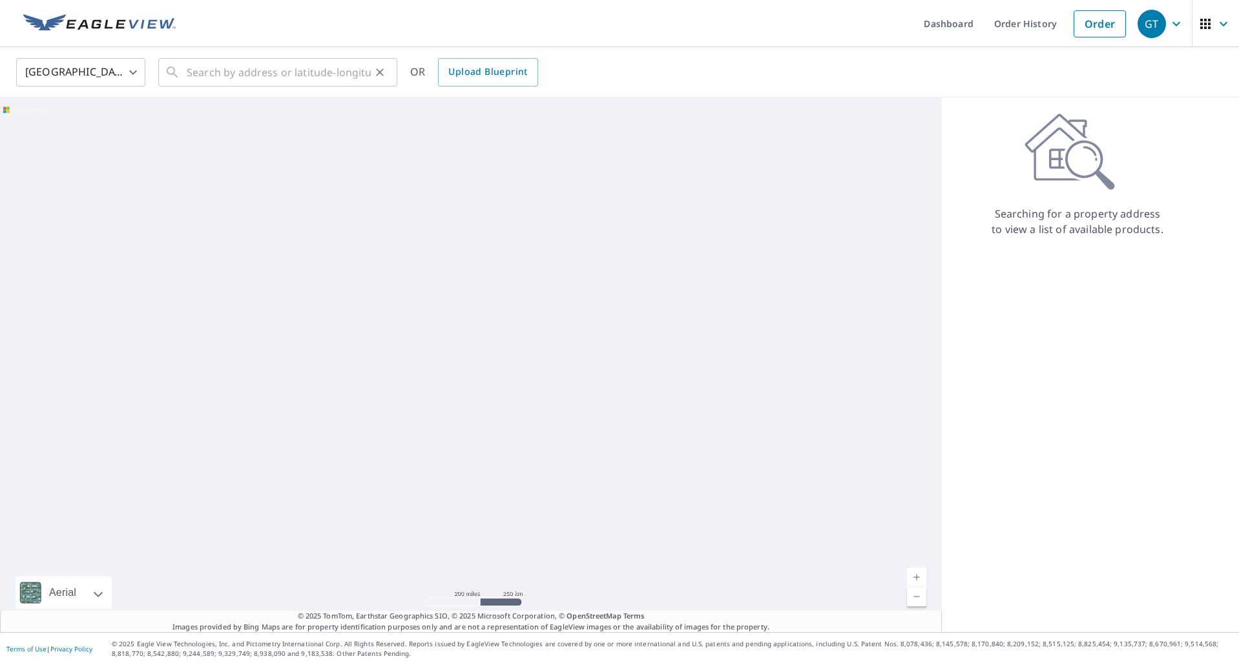 This screenshot has width=1239, height=665. What do you see at coordinates (488, 72) in the screenshot?
I see `span: Upload Blueprint` at bounding box center [488, 72].